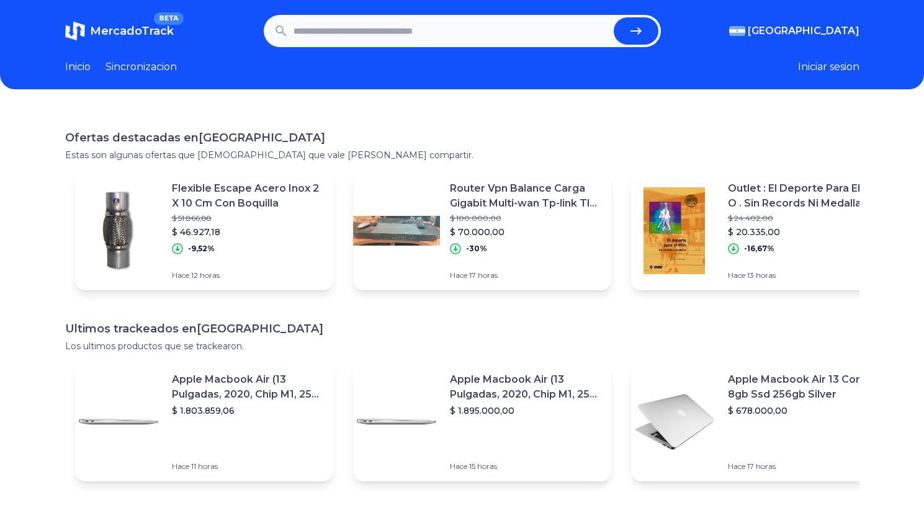 This screenshot has width=924, height=508. What do you see at coordinates (759, 249) in the screenshot?
I see `p: -16,67%` at bounding box center [759, 249].